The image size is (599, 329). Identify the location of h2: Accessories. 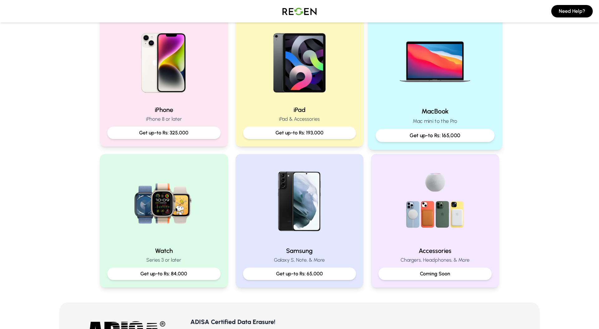
(435, 251).